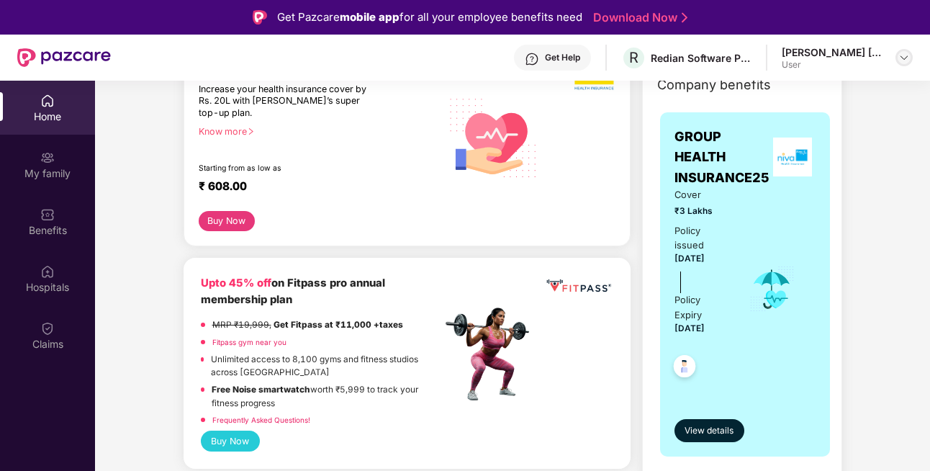  Describe the element at coordinates (48, 328) in the screenshot. I see `img: svg+xml;base64,PHN2ZyBpZD0iQ2xhaW0iIHhtbG5zPSJodHRwOi8vd3d3LnczLm9yZy8yMDAwL3N2ZyIgd2lkdGg9IjIwIi...` at that location.